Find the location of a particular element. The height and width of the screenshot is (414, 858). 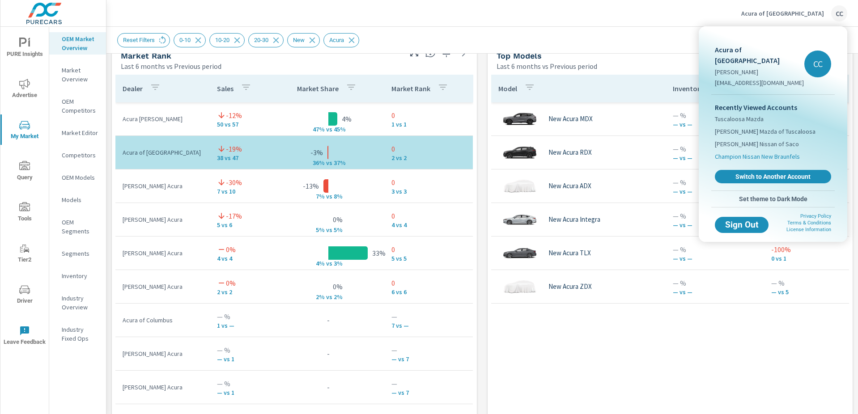

a: Terms & Conditions is located at coordinates (809, 223).